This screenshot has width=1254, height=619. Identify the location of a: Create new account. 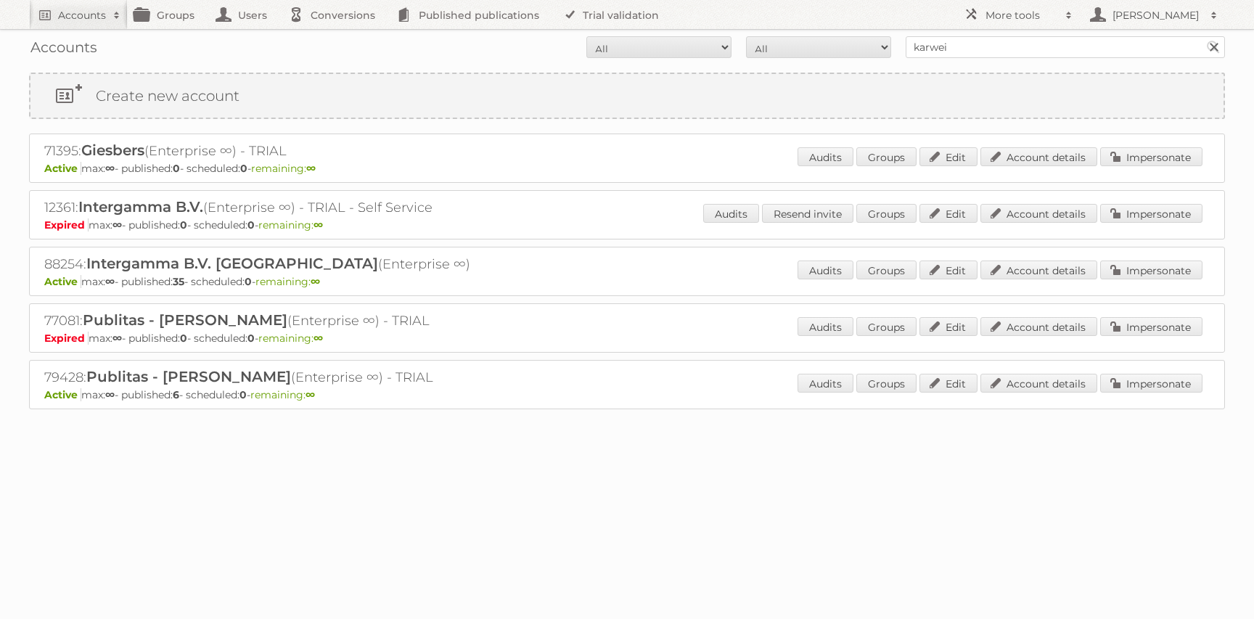
(627, 96).